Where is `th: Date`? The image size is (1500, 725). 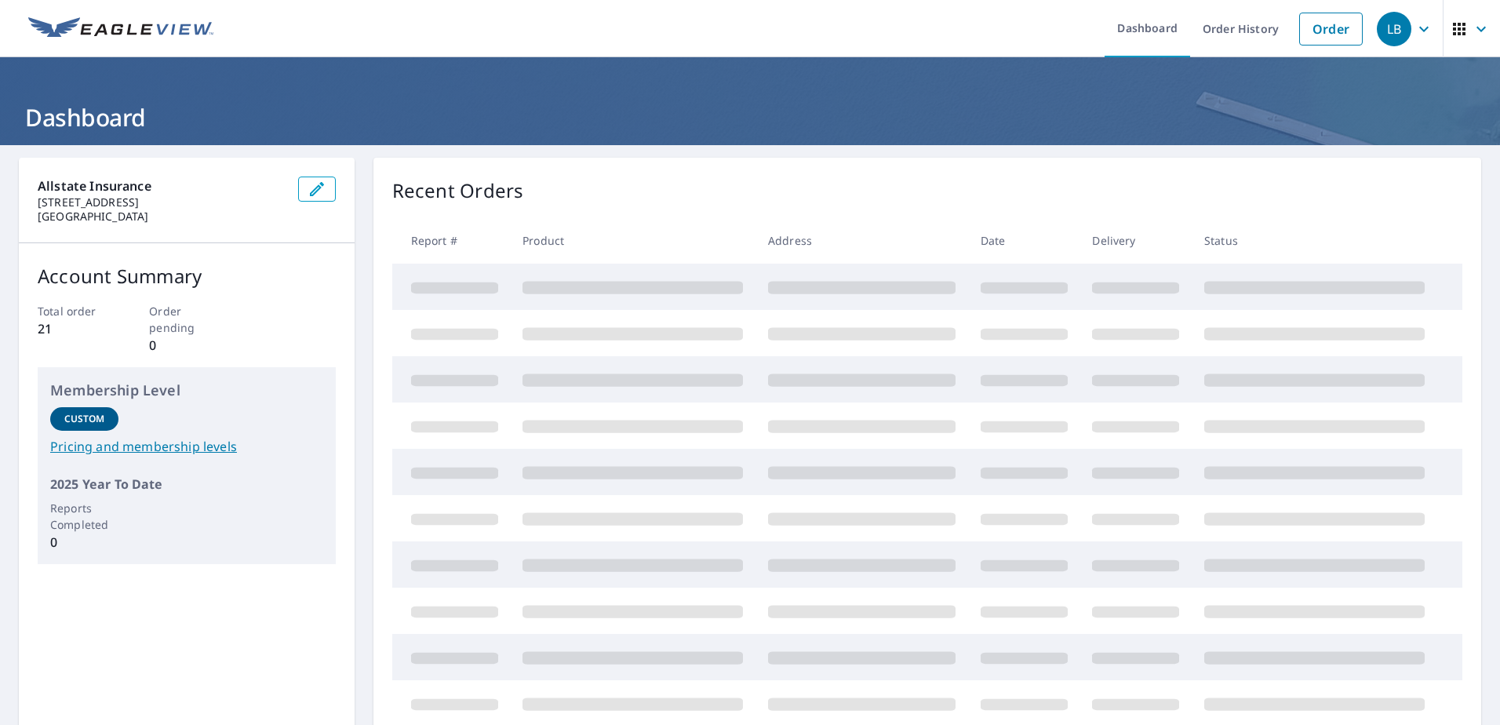 th: Date is located at coordinates (1024, 240).